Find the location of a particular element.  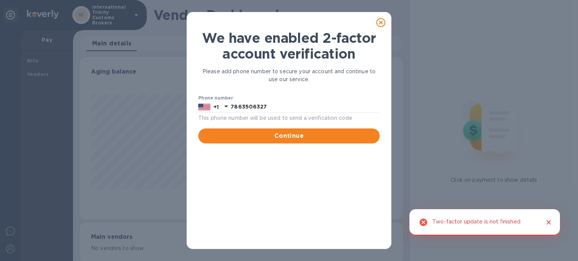

label: Phone number is located at coordinates (216, 99).